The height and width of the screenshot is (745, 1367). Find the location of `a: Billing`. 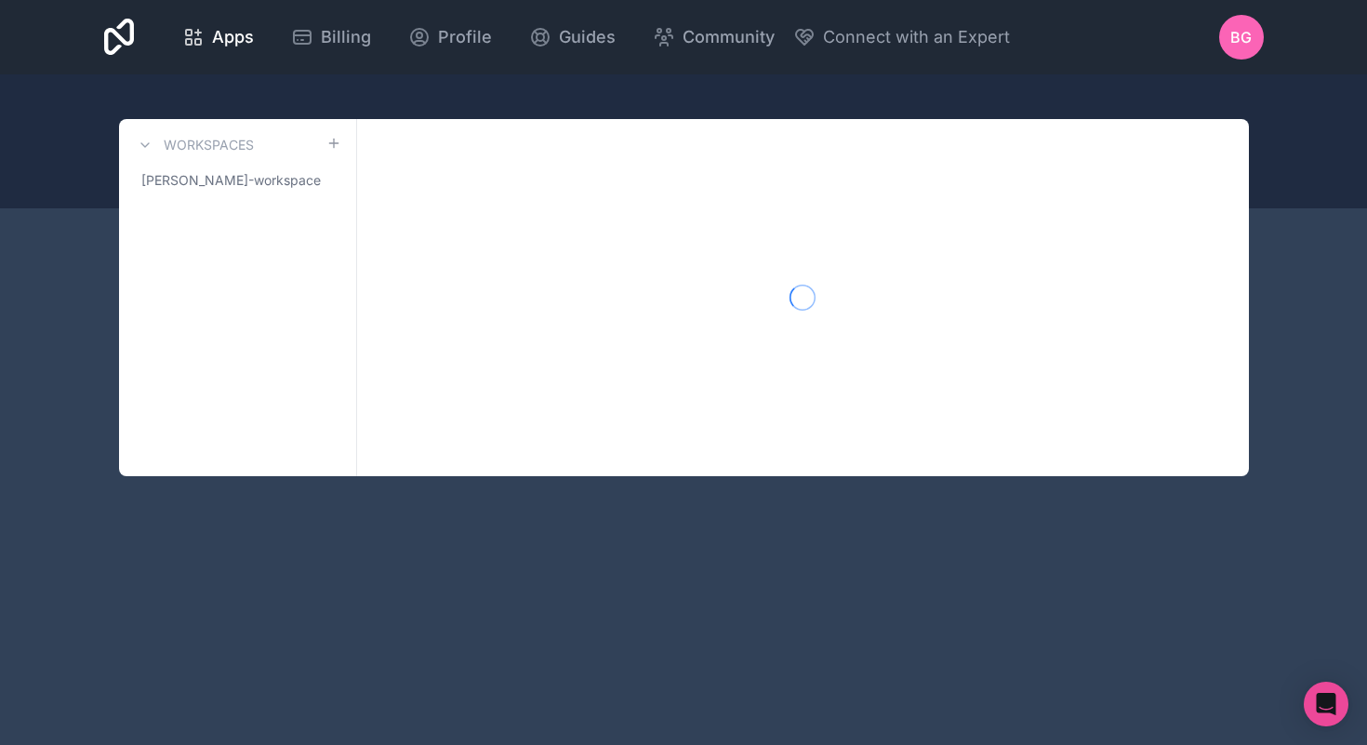

a: Billing is located at coordinates (331, 37).